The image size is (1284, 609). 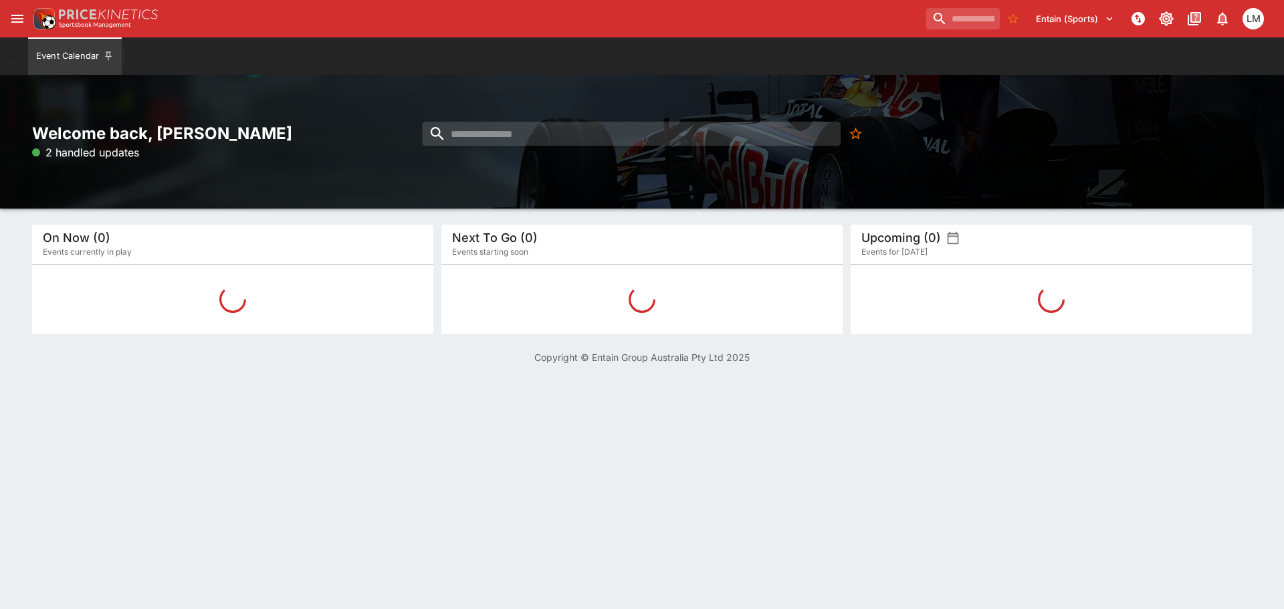 I want to click on h5: Next To Go (0), so click(x=495, y=237).